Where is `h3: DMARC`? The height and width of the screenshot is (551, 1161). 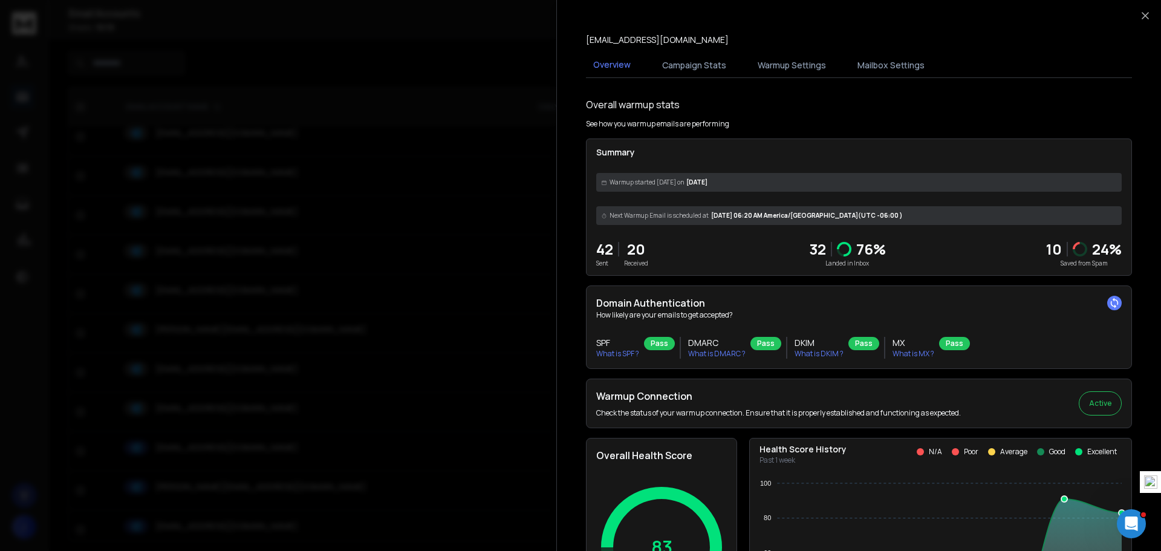
h3: DMARC is located at coordinates (717, 343).